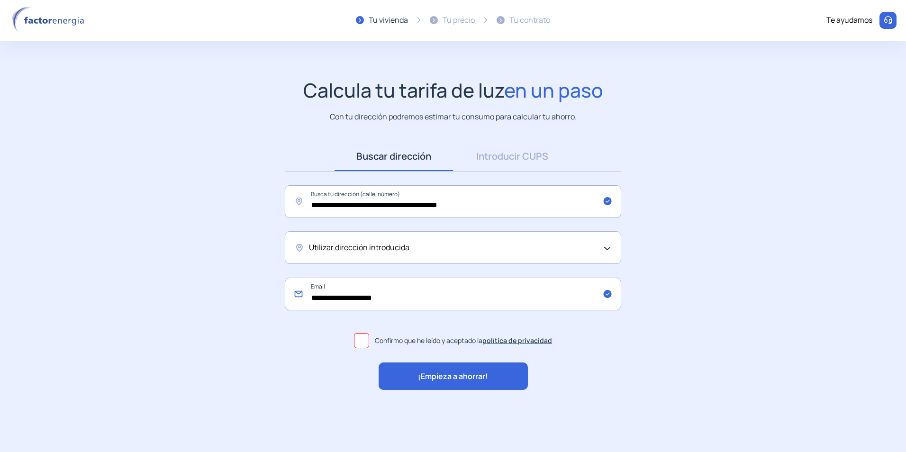  What do you see at coordinates (453, 377) in the screenshot?
I see `span: ¡Empieza a ahorrar!` at bounding box center [453, 377].